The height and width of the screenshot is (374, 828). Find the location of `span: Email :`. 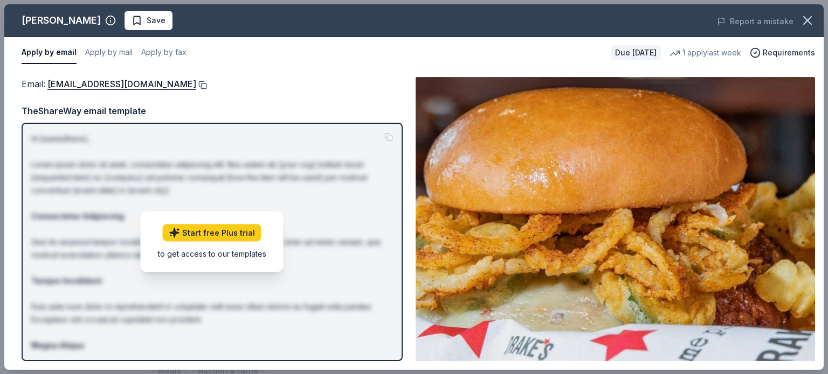

span: Email : is located at coordinates (109, 84).